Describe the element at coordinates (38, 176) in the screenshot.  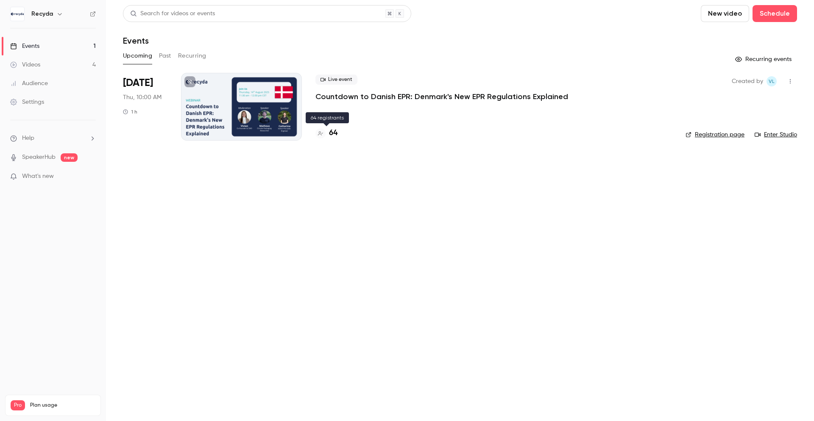
I see `span: What's new` at that location.